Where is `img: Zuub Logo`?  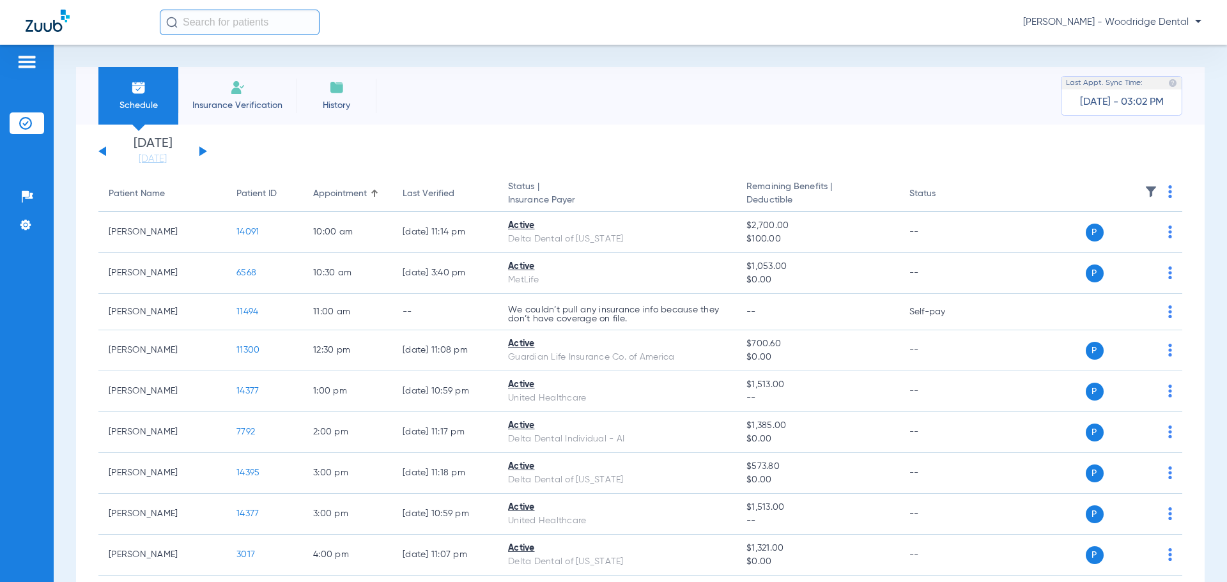
img: Zuub Logo is located at coordinates (47, 20).